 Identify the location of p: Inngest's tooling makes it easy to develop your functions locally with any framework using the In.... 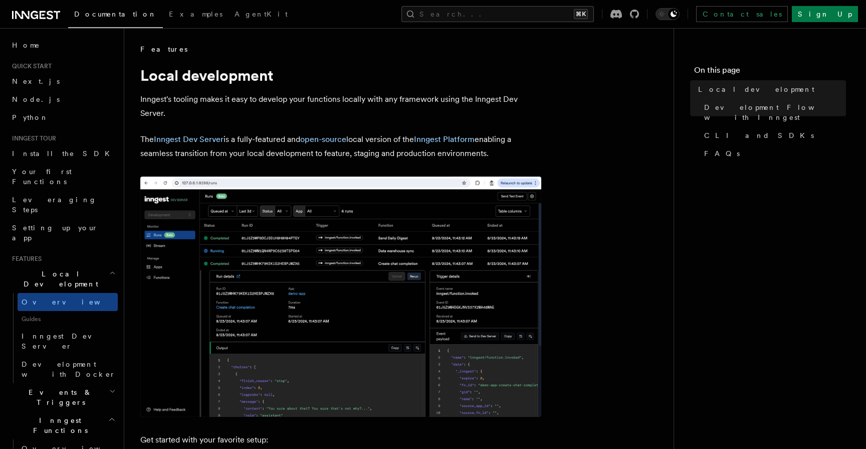
(341, 106).